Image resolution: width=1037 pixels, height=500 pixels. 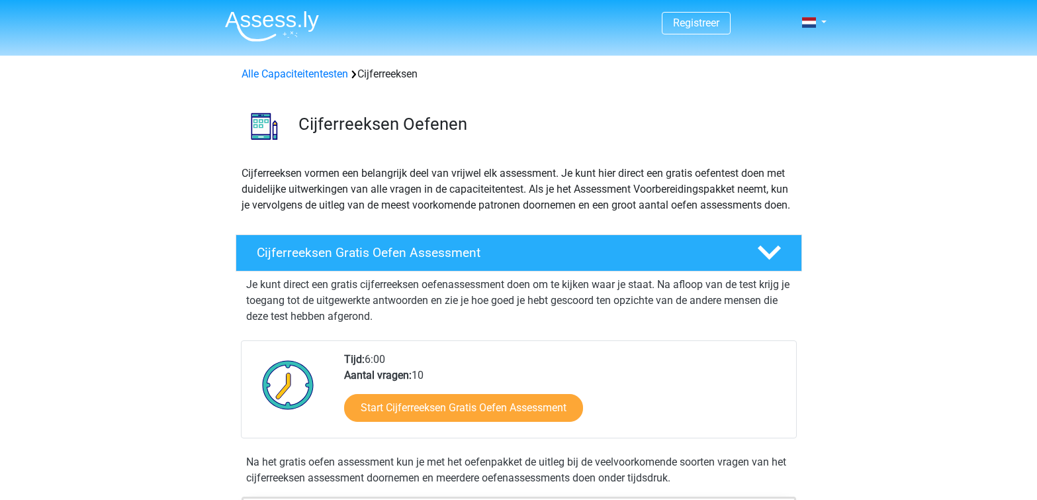 I want to click on p: Cijferreeksen vormen een belangrijk deel van vrijwel elk assessment. Je kunt hier direct een grat..., so click(x=519, y=189).